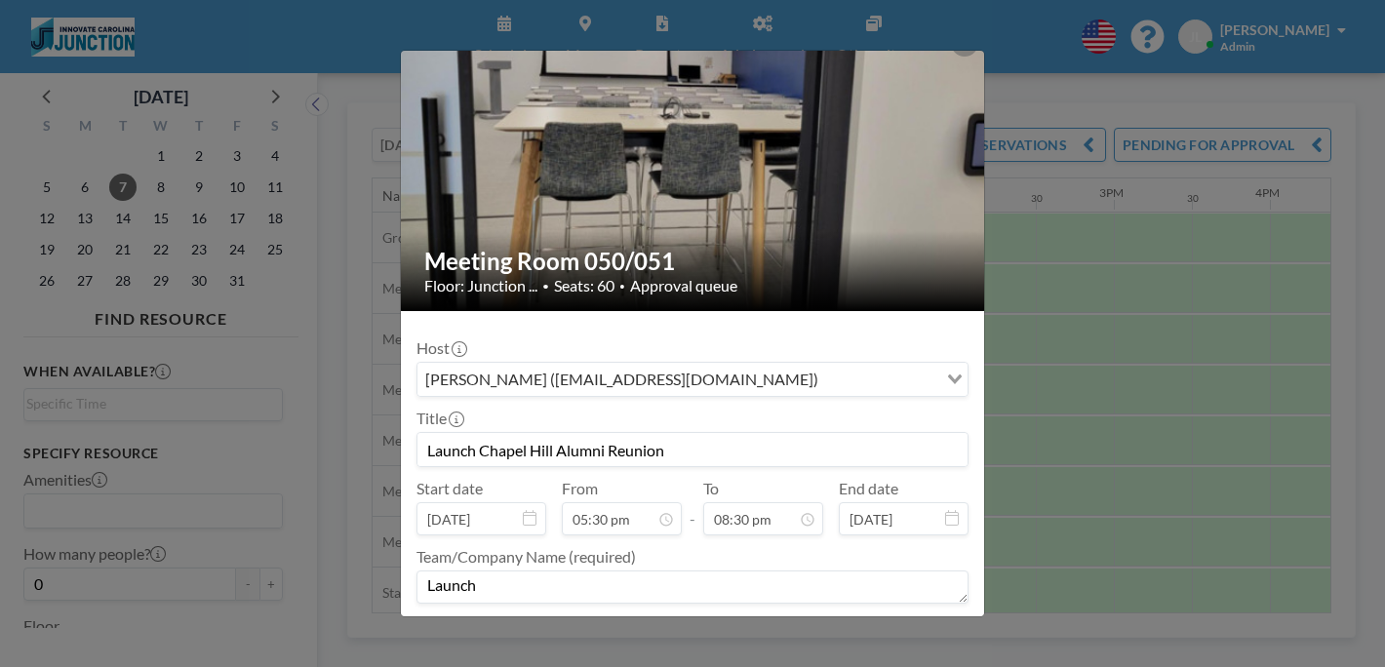 Image resolution: width=1385 pixels, height=667 pixels. What do you see at coordinates (880, 379) in the screenshot?
I see `input: Search for option` at bounding box center [880, 379].